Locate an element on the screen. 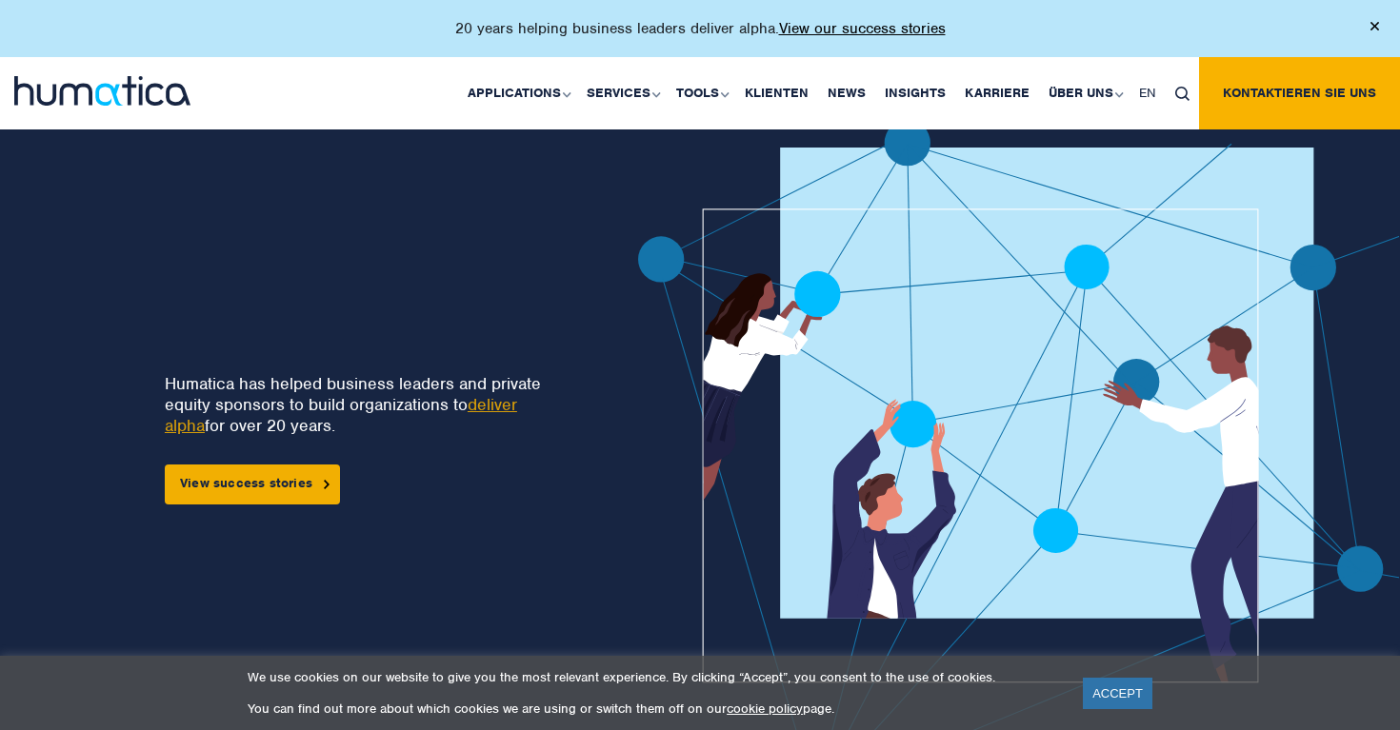 This screenshot has width=1400, height=730. span: EN is located at coordinates (1147, 92).